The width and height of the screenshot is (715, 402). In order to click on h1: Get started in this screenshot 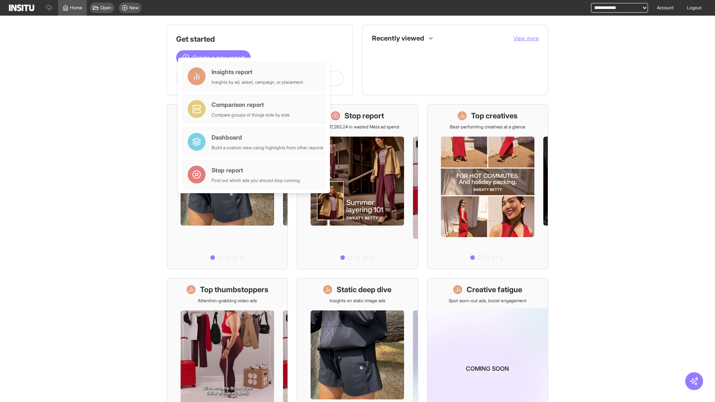, I will do `click(260, 39)`.